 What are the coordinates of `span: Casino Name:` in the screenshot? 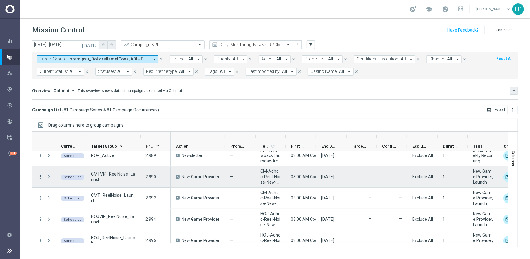 It's located at (324, 71).